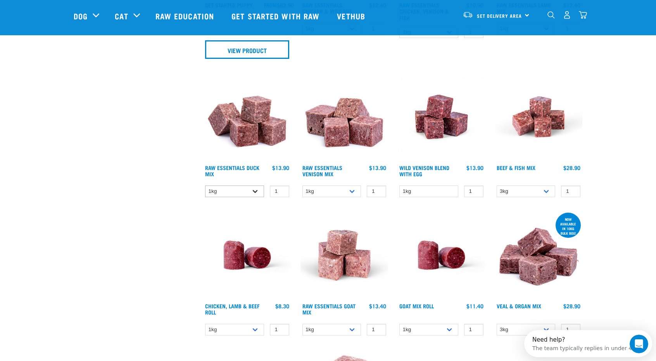 The height and width of the screenshot is (361, 656). Describe the element at coordinates (378, 306) in the screenshot. I see `div: $13.40` at that location.